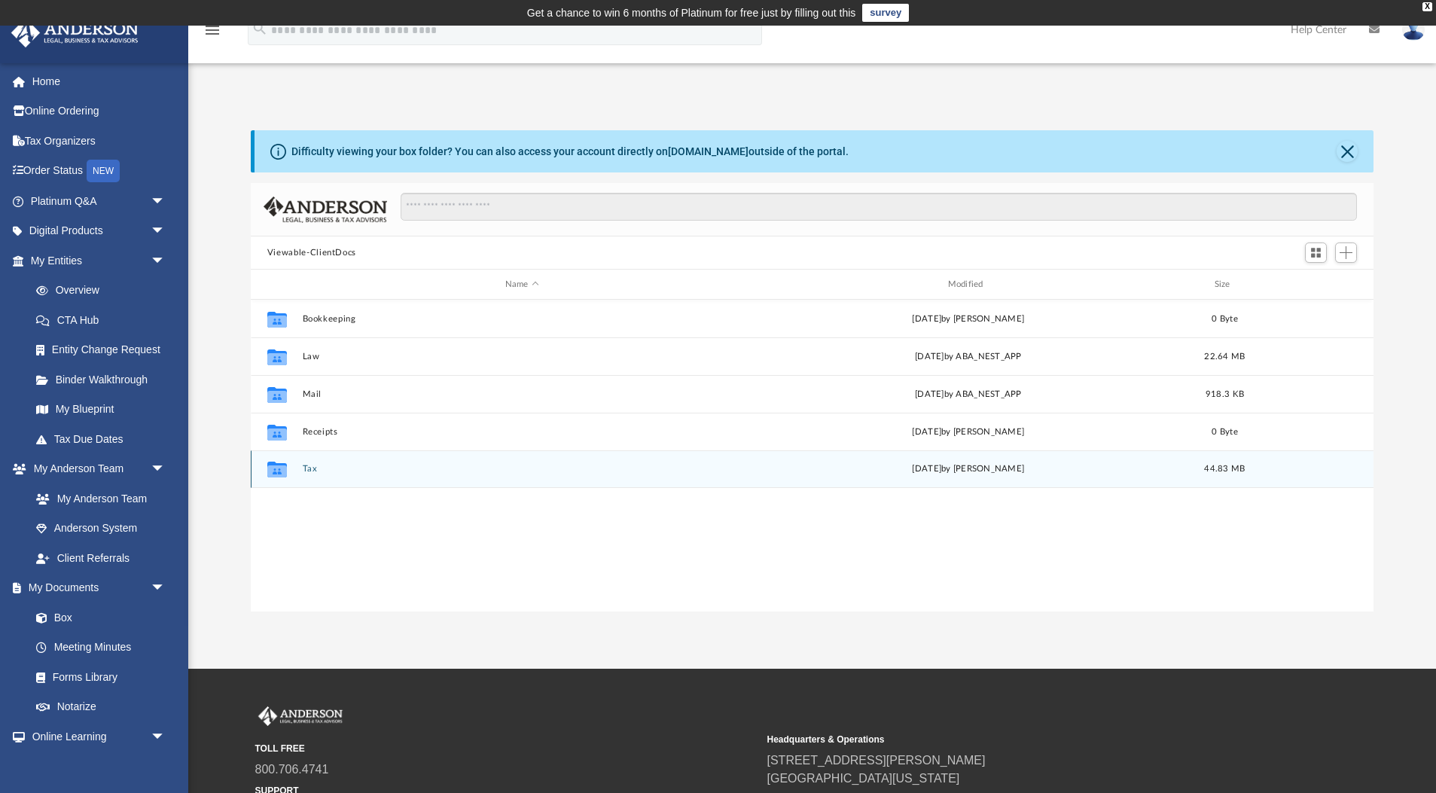 This screenshot has height=793, width=1436. What do you see at coordinates (522, 431) in the screenshot?
I see `button: Receipts` at bounding box center [522, 431].